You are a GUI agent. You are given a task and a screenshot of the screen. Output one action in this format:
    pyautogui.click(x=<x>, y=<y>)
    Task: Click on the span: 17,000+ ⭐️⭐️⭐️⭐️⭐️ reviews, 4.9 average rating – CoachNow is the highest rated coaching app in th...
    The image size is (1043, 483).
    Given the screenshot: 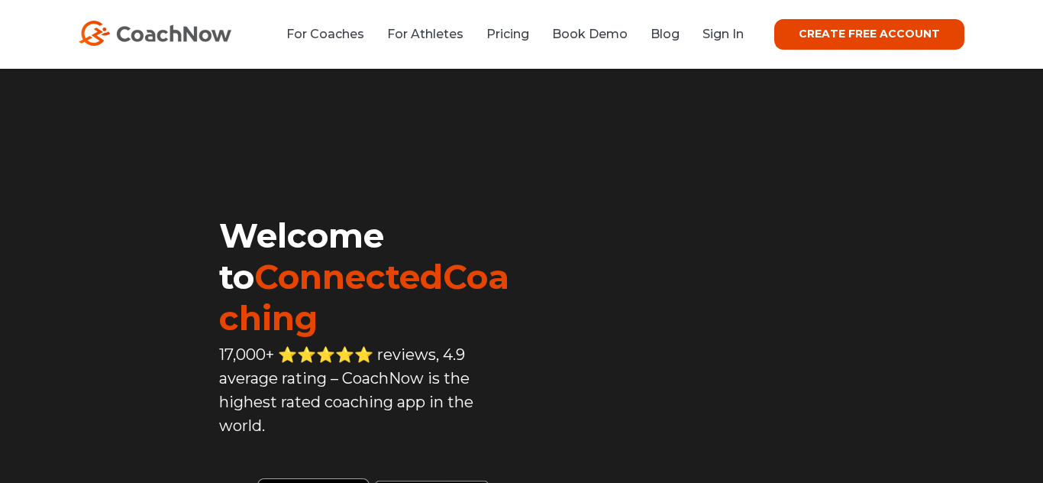 What is the action you would take?
    pyautogui.click(x=346, y=390)
    